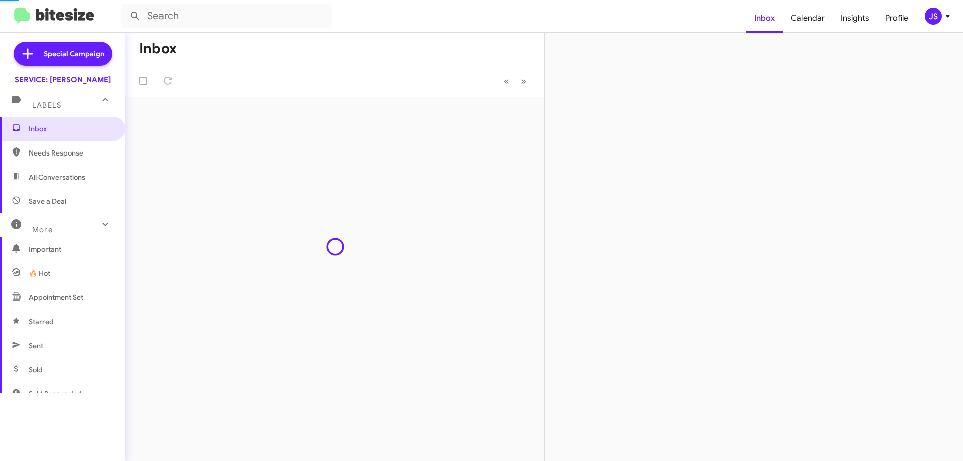 The height and width of the screenshot is (461, 963). I want to click on span: Starred, so click(41, 322).